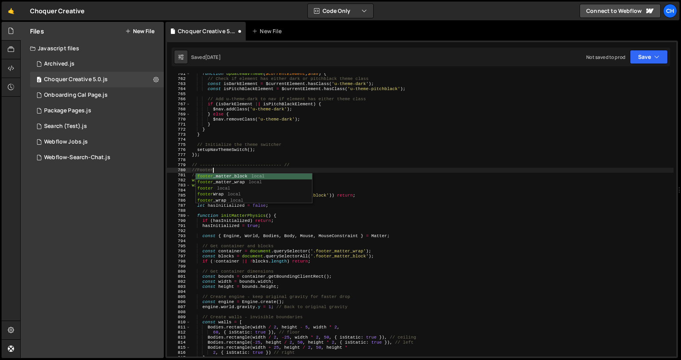  I want to click on div: 794, so click(179, 241).